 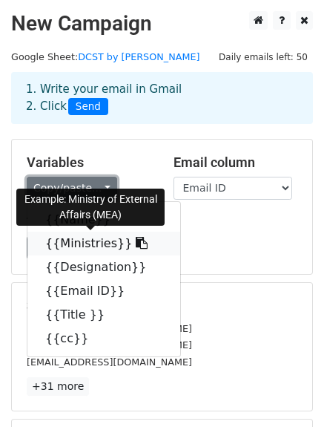 What do you see at coordinates (72, 188) in the screenshot?
I see `a: Copy/paste...` at bounding box center [72, 188].